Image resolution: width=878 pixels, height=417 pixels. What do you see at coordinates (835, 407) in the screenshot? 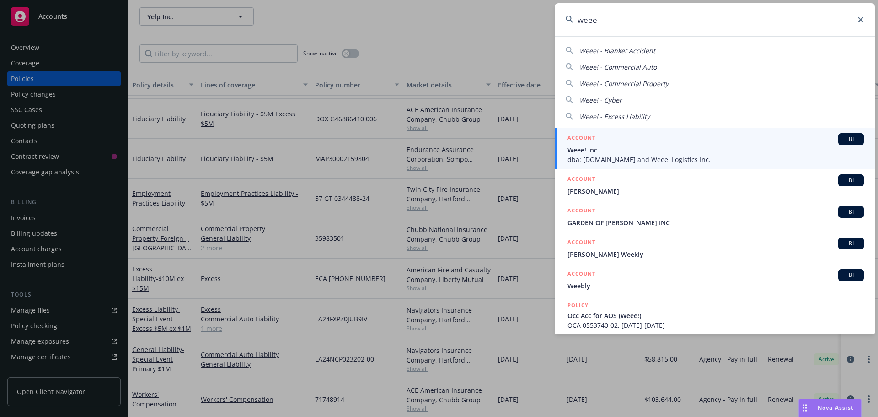
I see `span: Nova Assist` at bounding box center [835, 407].